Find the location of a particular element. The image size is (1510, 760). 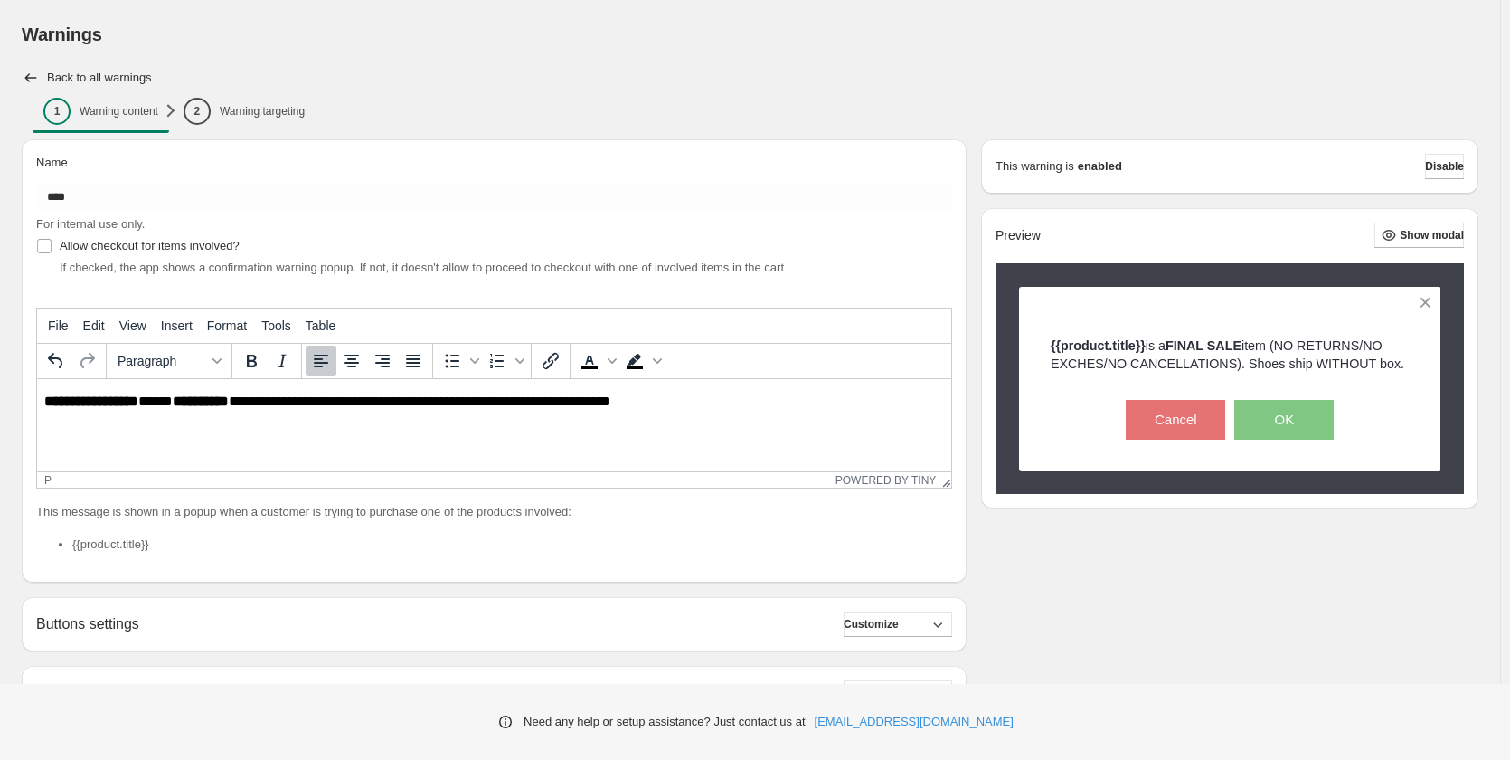

button: Bold is located at coordinates (251, 361).